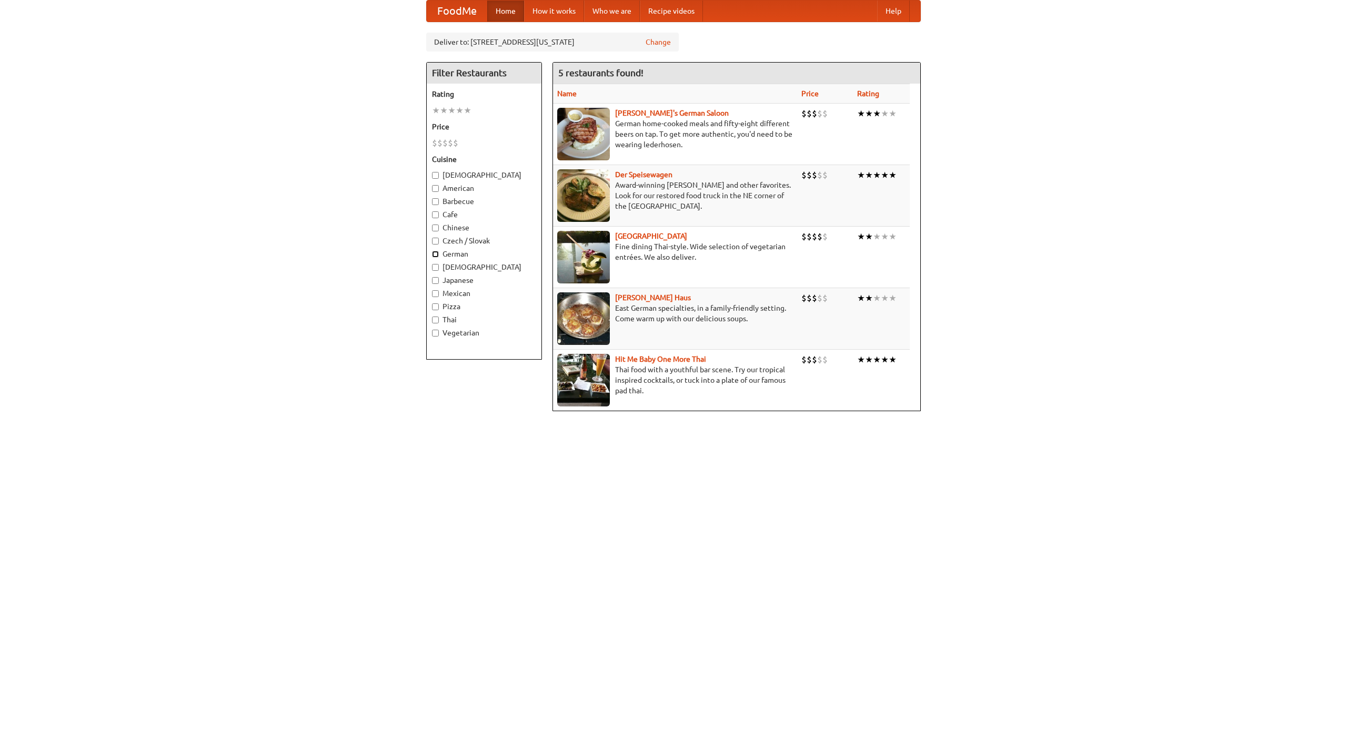  Describe the element at coordinates (583, 134) in the screenshot. I see `img: esthers.jpg` at that location.